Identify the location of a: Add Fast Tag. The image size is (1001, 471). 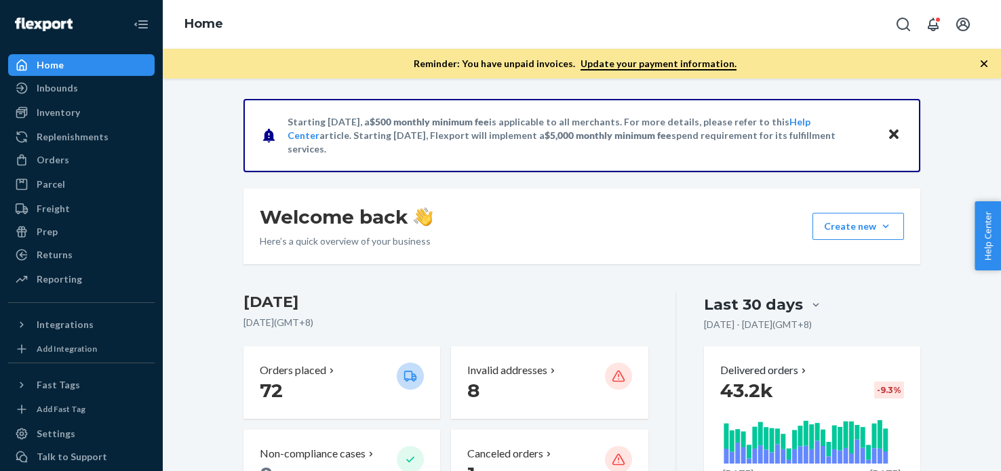
(81, 410).